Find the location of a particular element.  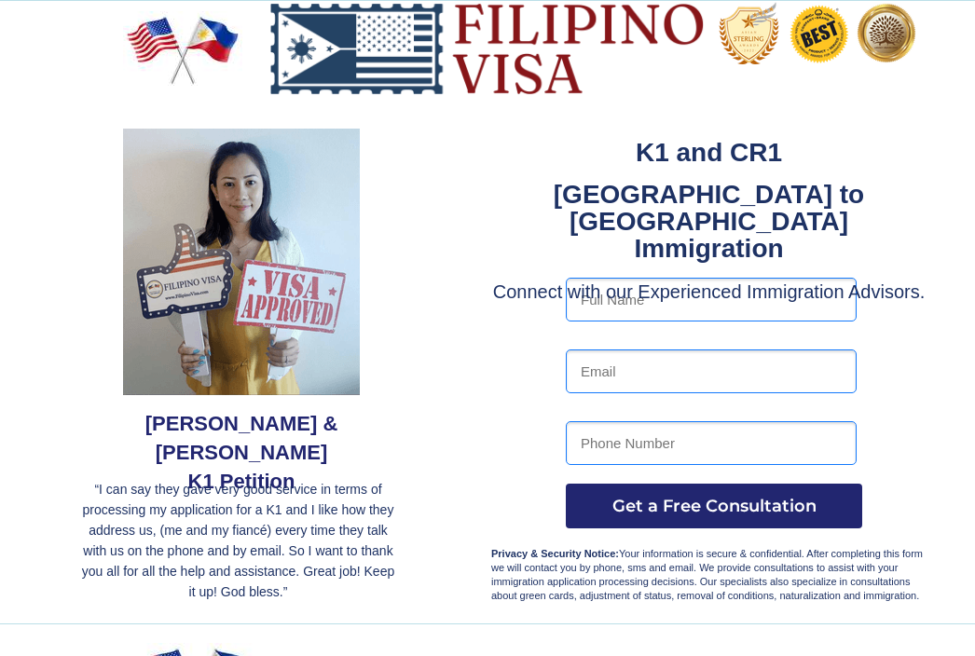

input: Full Name is located at coordinates (711, 299).